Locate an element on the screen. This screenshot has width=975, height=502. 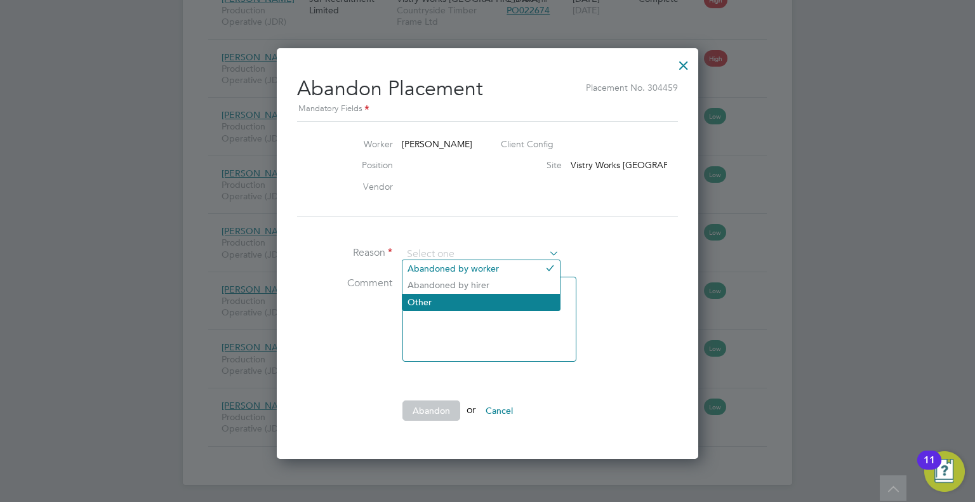
div: 11 is located at coordinates (930, 469).